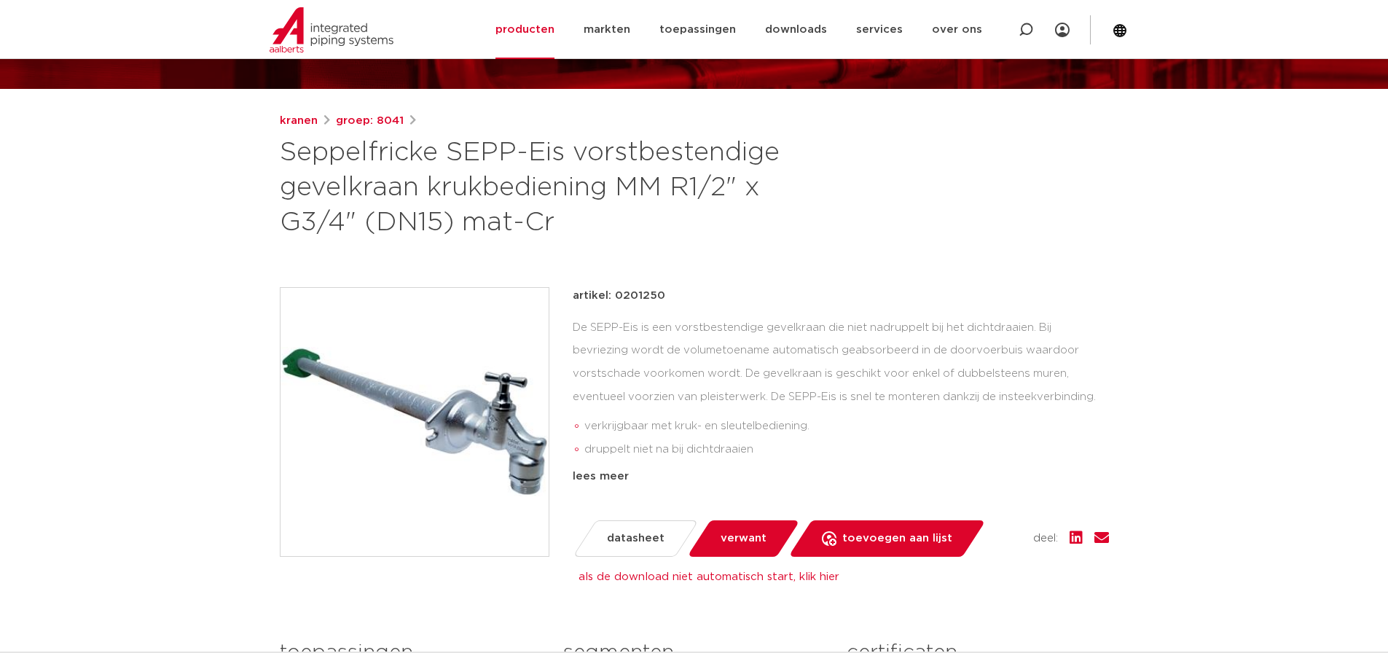 Image resolution: width=1388 pixels, height=653 pixels. Describe the element at coordinates (1046, 538) in the screenshot. I see `span: deel:` at that location.